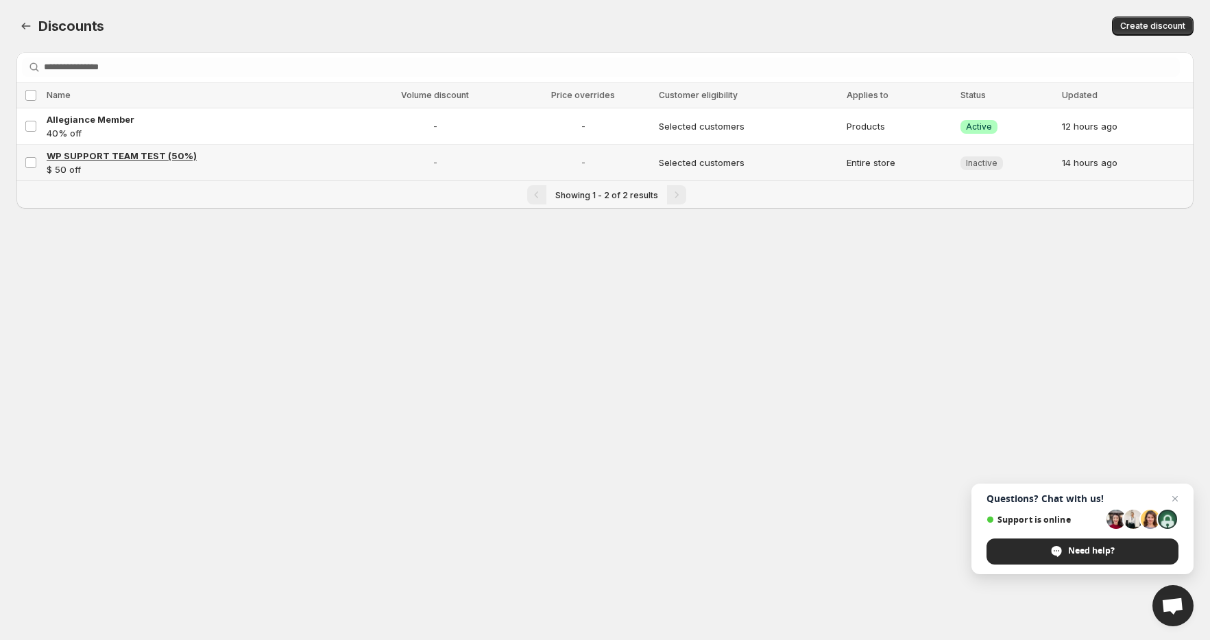  I want to click on td: 14 hours ago, so click(1126, 163).